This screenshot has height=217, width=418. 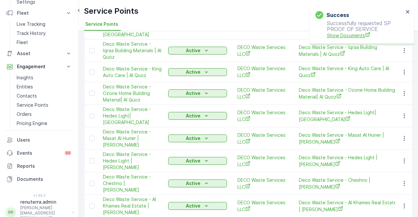 What do you see at coordinates (408, 12) in the screenshot?
I see `button: close` at bounding box center [408, 12].